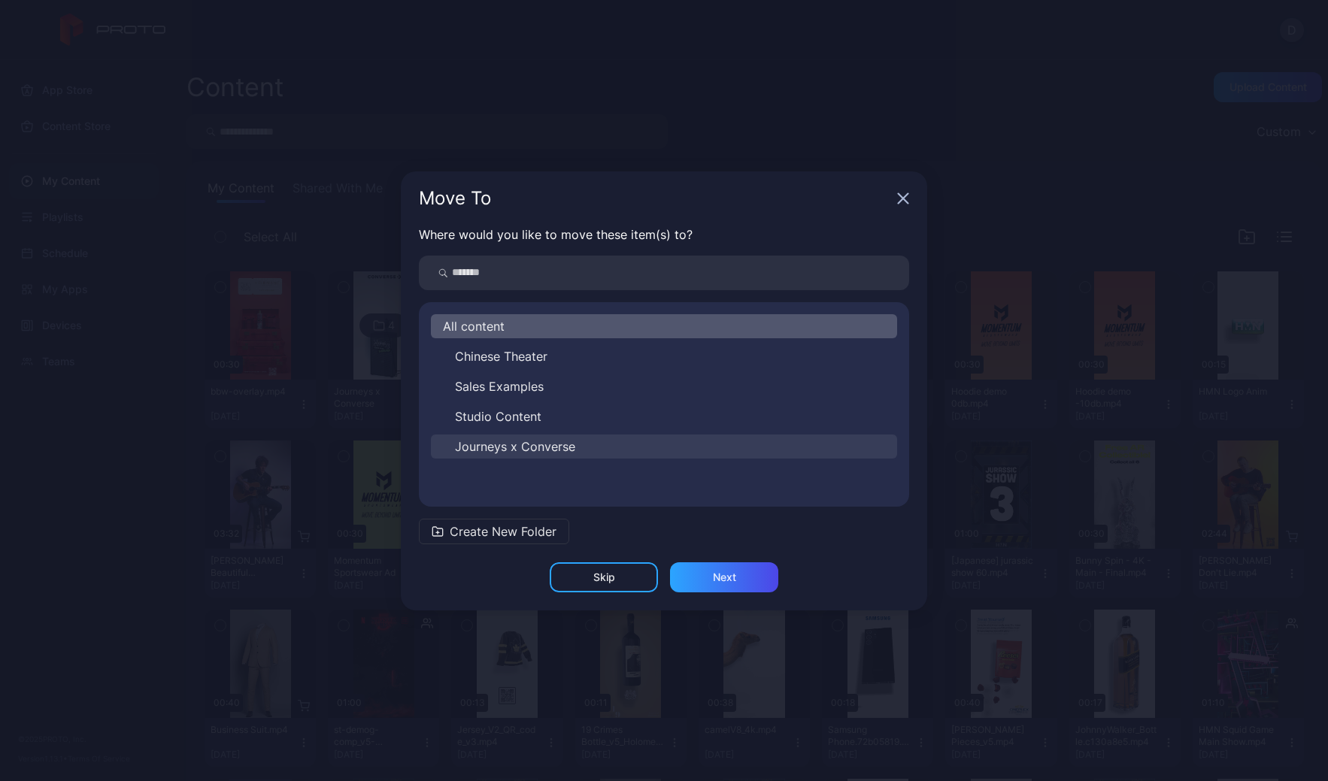  What do you see at coordinates (499, 387) in the screenshot?
I see `span: Sales Examples` at bounding box center [499, 387].